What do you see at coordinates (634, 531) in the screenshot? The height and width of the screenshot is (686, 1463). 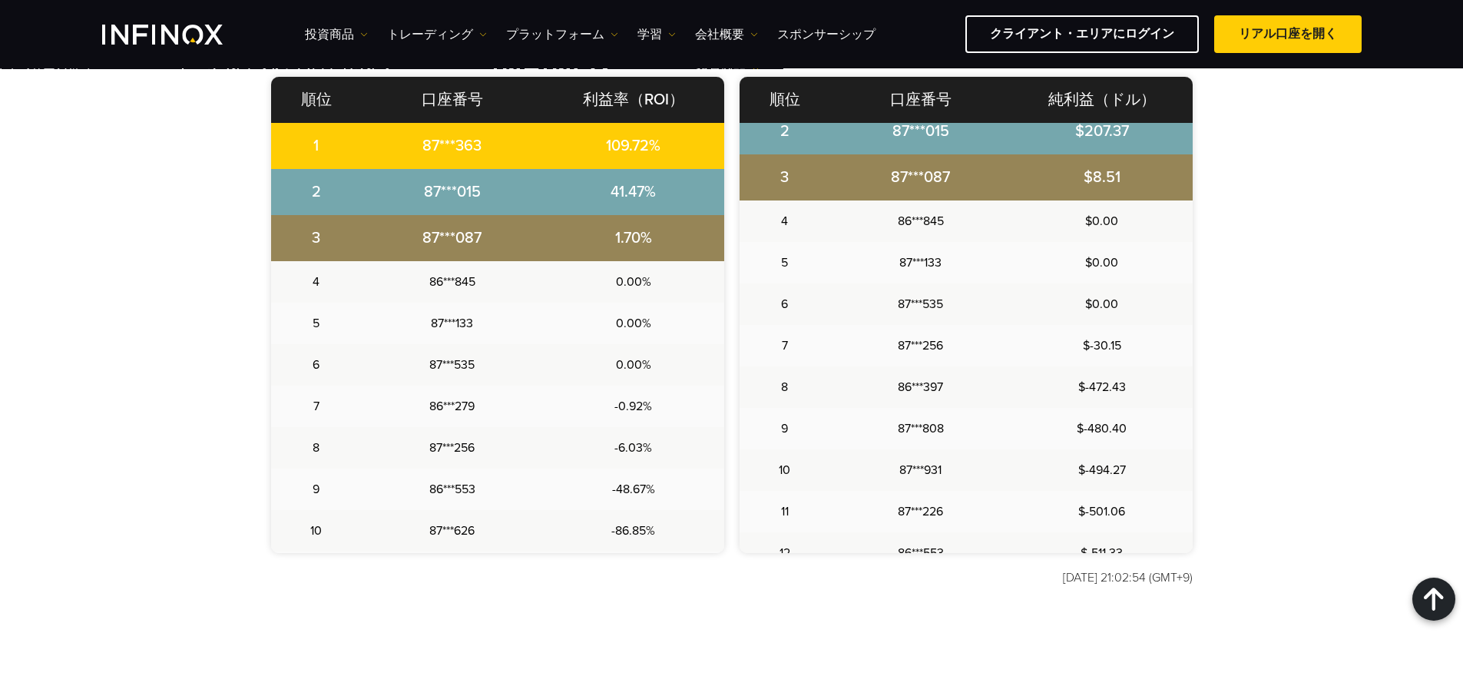 I see `td: -86.85%` at bounding box center [634, 531].